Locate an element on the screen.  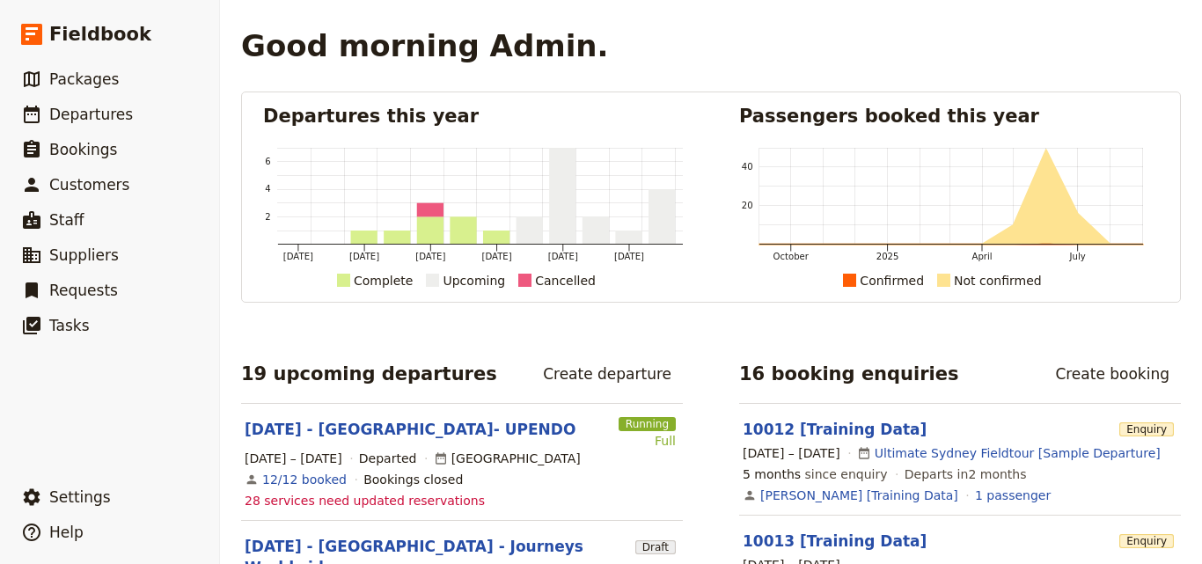
span: Settings is located at coordinates (80, 497).